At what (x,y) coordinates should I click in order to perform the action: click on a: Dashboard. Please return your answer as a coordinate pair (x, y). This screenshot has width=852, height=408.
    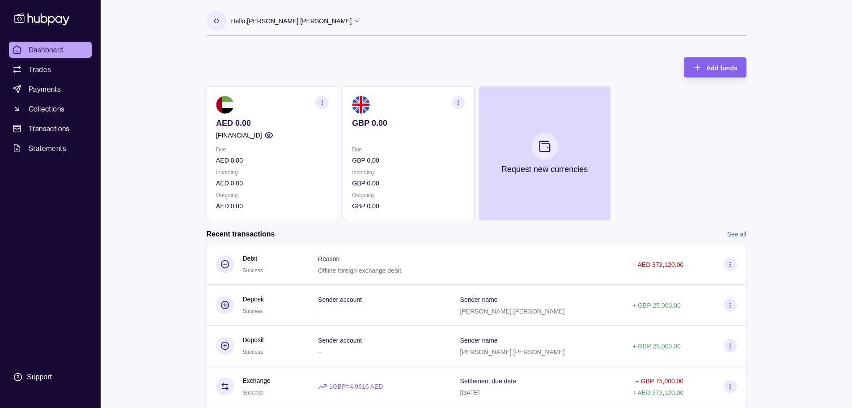
    Looking at the image, I should click on (50, 50).